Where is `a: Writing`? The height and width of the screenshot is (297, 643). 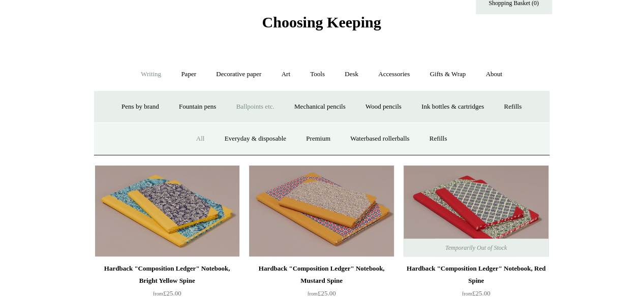 a: Writing is located at coordinates (151, 74).